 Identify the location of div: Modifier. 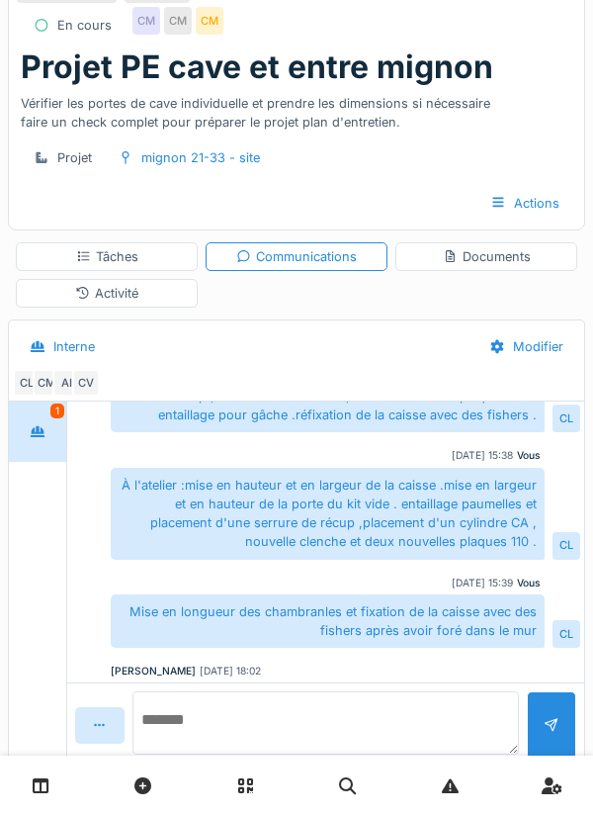
(526, 346).